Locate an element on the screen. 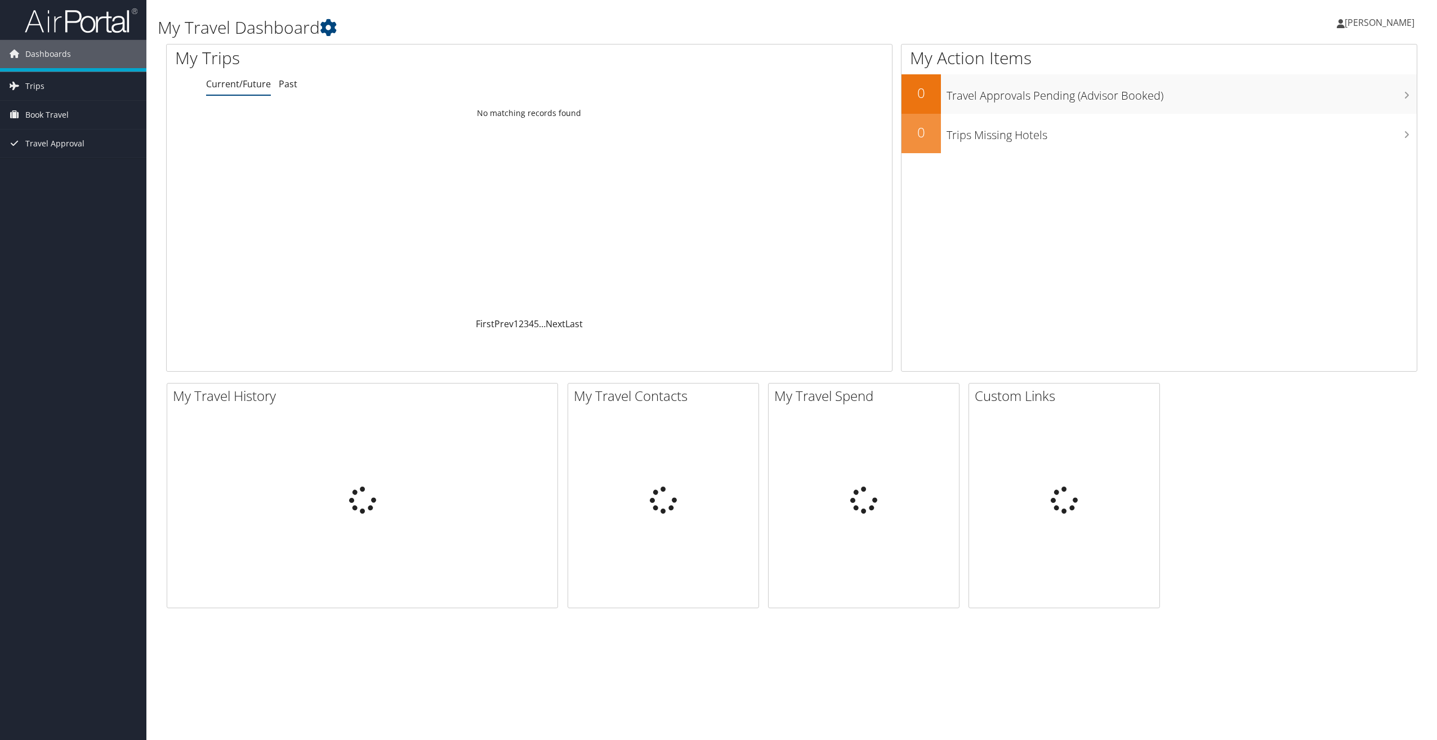  a: Current/Future is located at coordinates (238, 84).